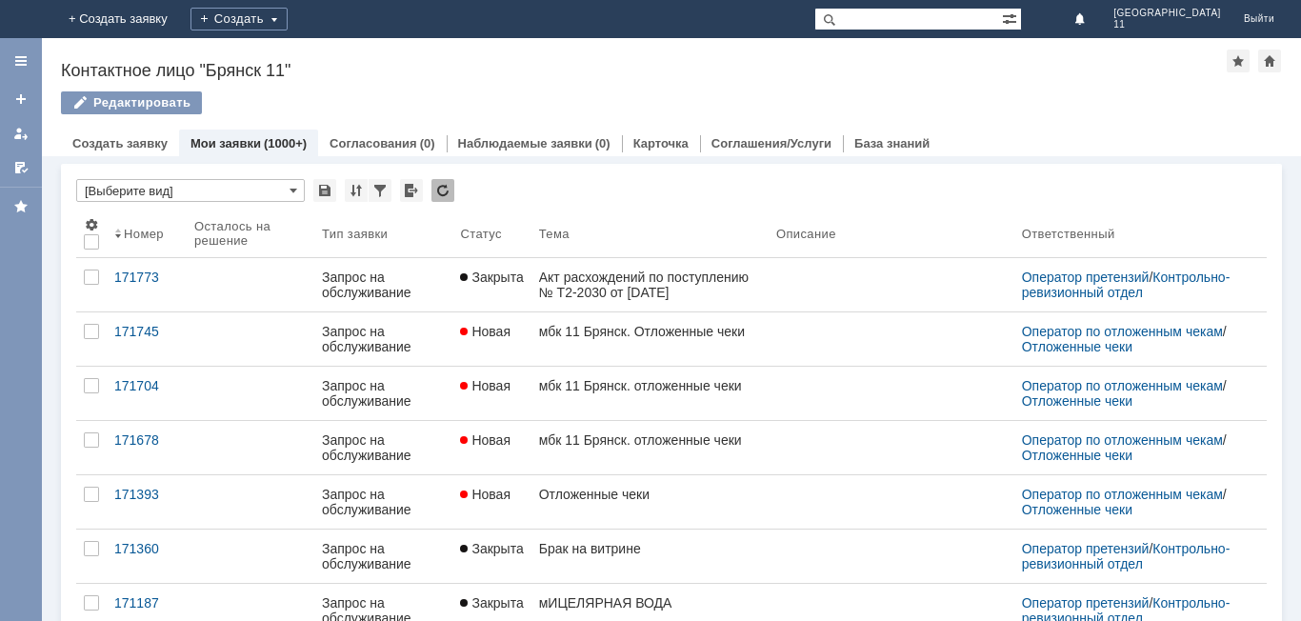 This screenshot has height=621, width=1301. I want to click on div: мИЦЕЛЯРНАЯ ВОДА, so click(650, 603).